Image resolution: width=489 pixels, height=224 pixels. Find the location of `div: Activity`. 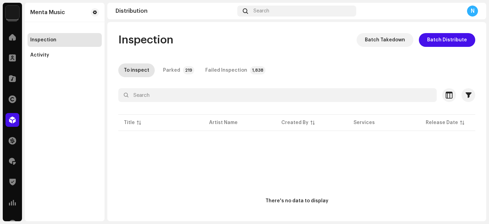

div: Activity is located at coordinates (40, 55).